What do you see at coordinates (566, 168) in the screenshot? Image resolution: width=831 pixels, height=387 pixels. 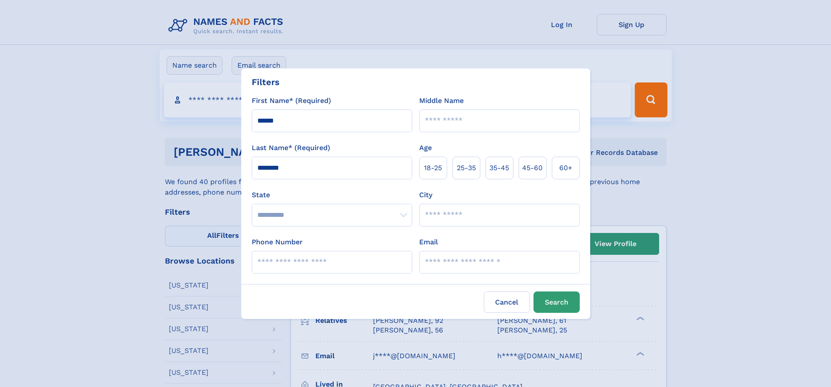 I see `span: 60+` at bounding box center [566, 168].